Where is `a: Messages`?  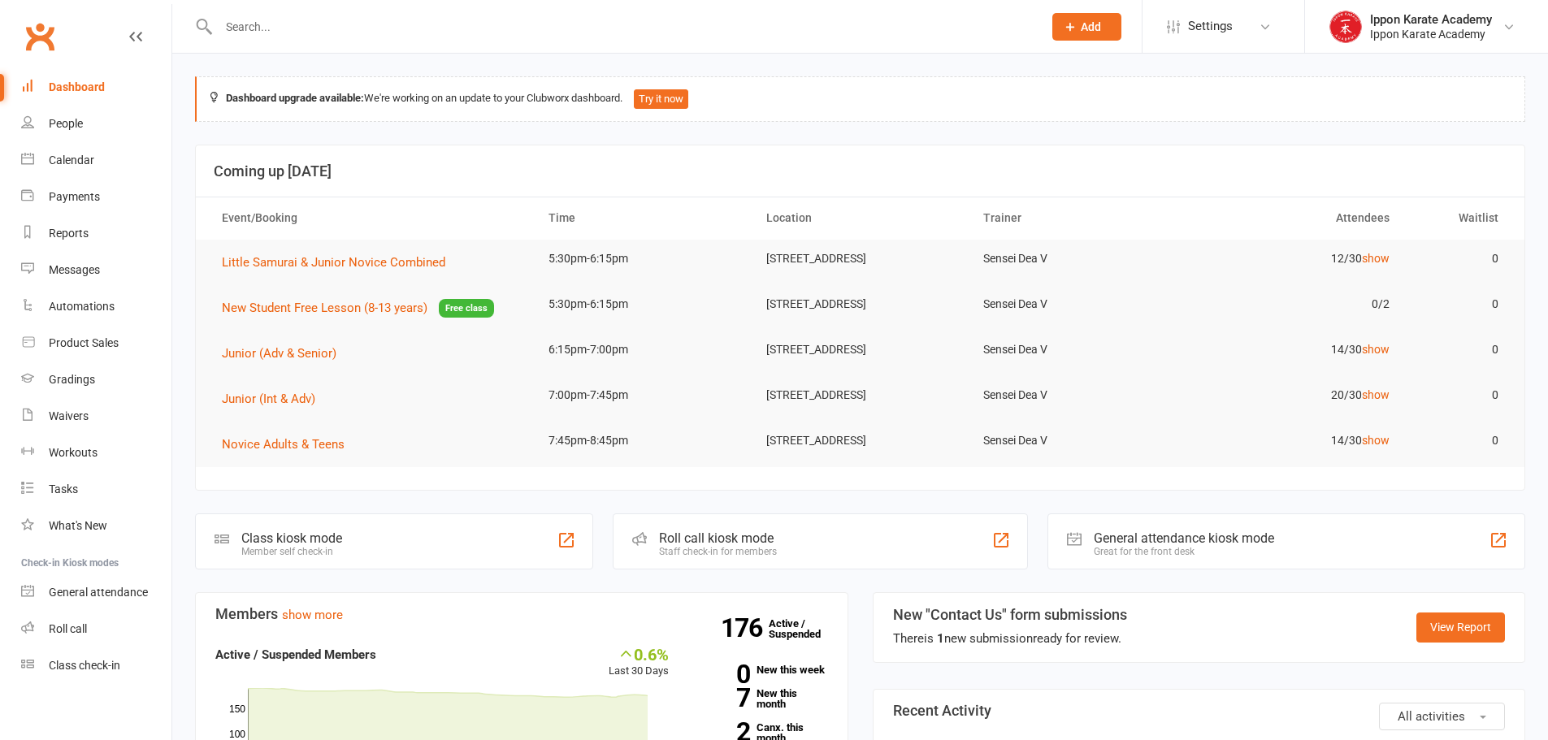
a: Messages is located at coordinates (96, 270).